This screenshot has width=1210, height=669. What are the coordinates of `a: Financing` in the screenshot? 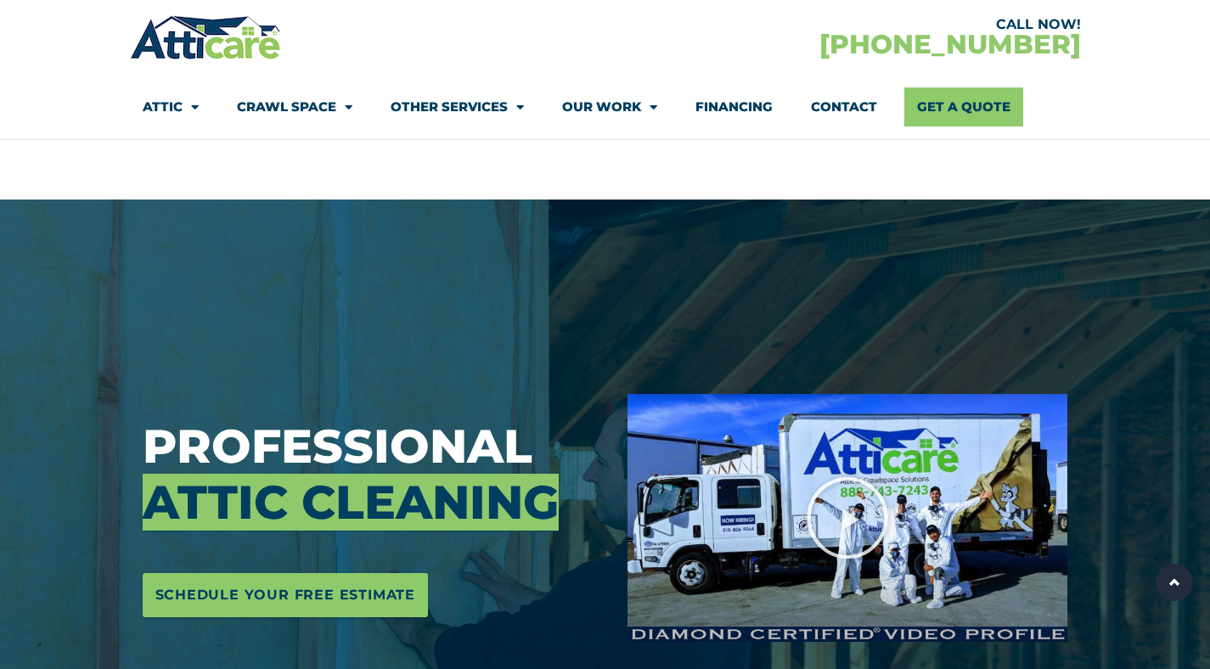 It's located at (733, 107).